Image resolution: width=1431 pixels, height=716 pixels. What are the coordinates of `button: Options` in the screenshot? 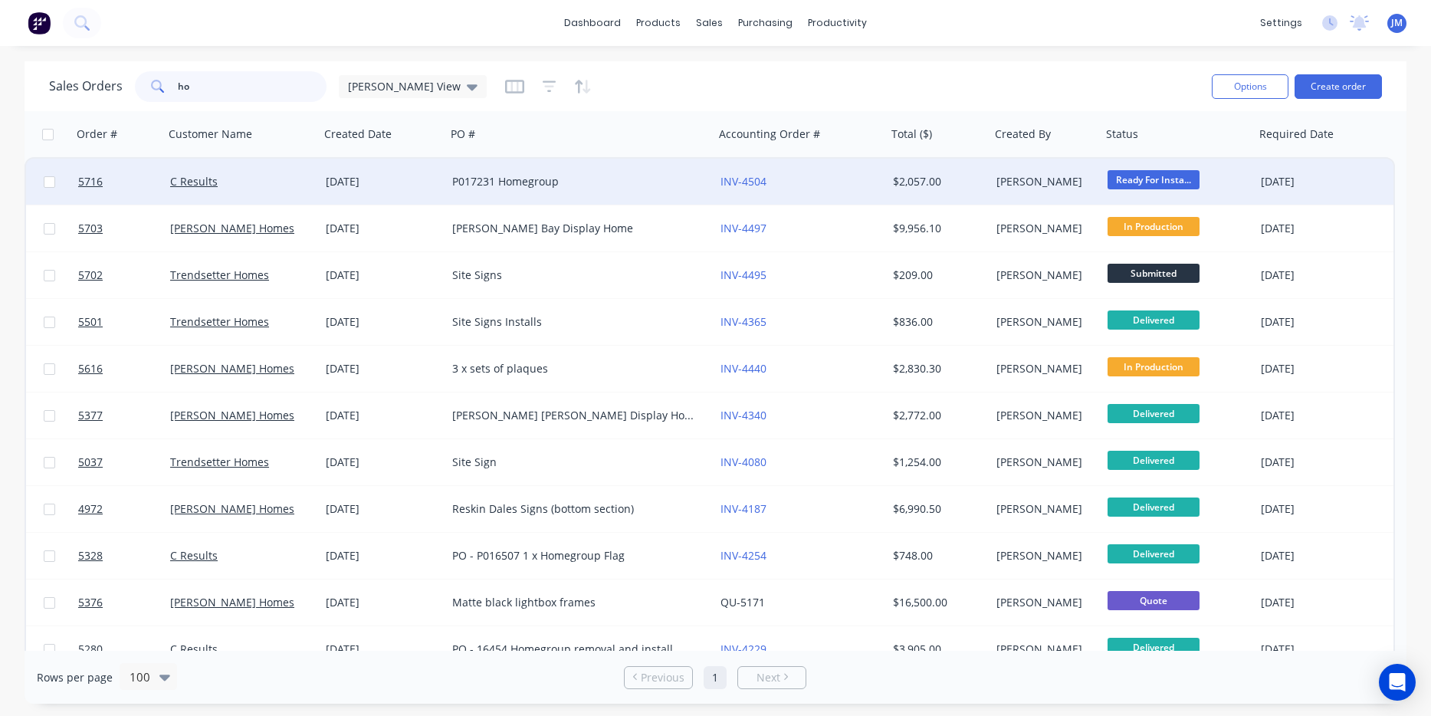 It's located at (1250, 87).